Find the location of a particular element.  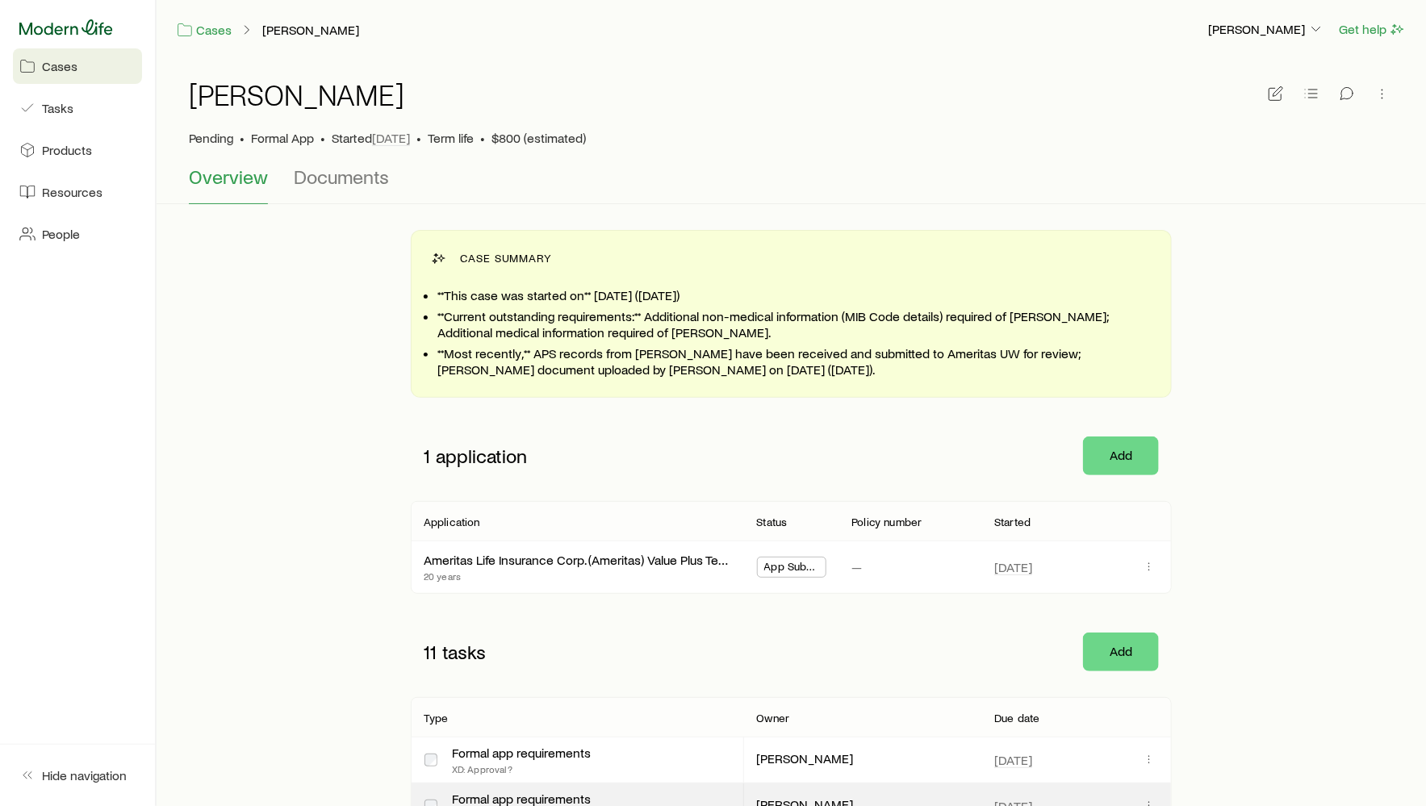

p: **Current outstanding requirements:** Additional non-medical information (MIB Code details) requi... is located at coordinates (794, 324).